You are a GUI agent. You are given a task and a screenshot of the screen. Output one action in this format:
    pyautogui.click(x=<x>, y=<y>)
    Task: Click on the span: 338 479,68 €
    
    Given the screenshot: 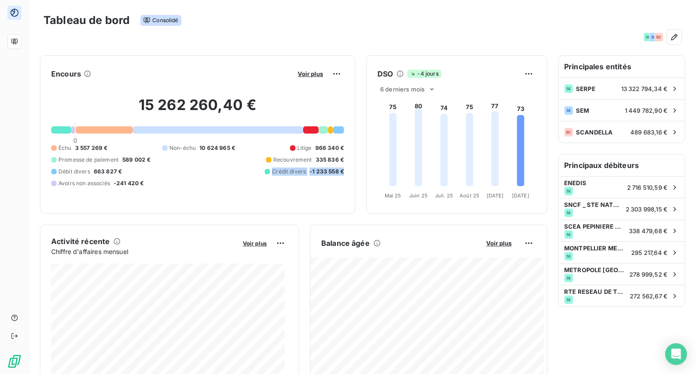 What is the action you would take?
    pyautogui.click(x=648, y=231)
    